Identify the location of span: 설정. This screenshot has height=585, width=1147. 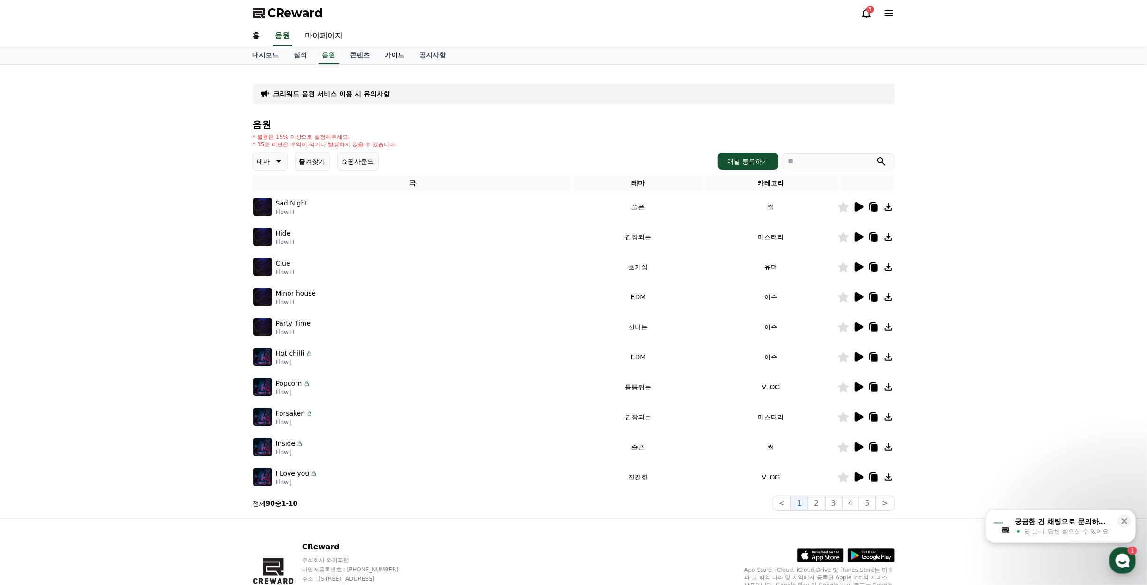
(151, 315).